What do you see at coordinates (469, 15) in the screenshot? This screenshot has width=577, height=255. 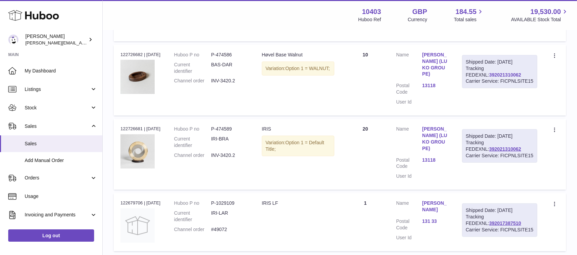 I see `a: 184.55 Total sales` at bounding box center [469, 15].